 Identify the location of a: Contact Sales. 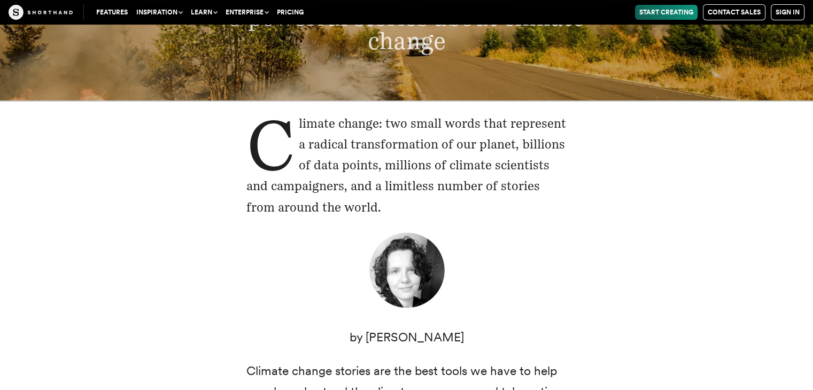
(734, 12).